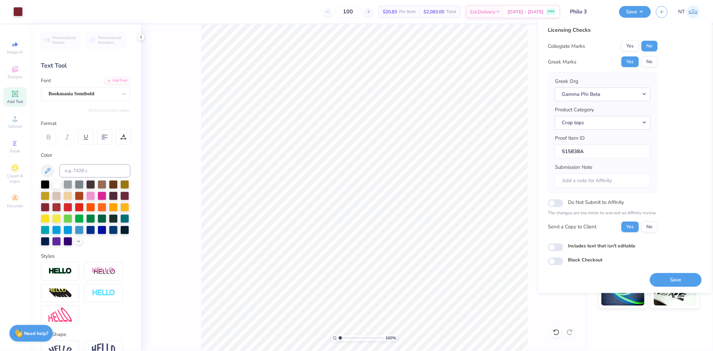  Describe the element at coordinates (117, 81) in the screenshot. I see `div: Add Font` at that location.